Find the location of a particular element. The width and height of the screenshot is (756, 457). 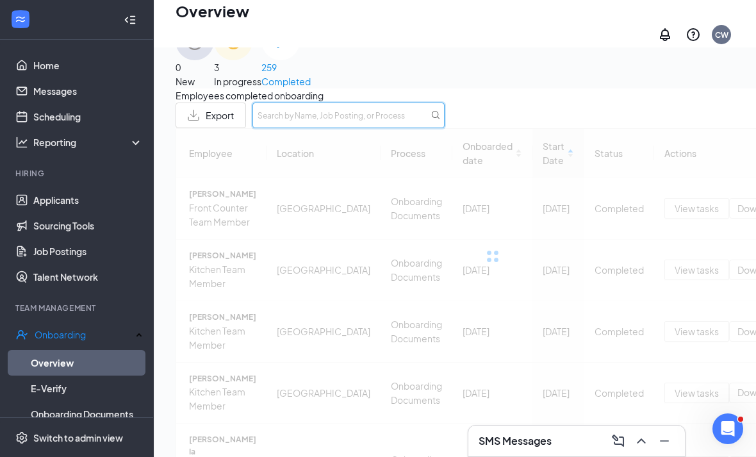

a: Applicants is located at coordinates (88, 200).